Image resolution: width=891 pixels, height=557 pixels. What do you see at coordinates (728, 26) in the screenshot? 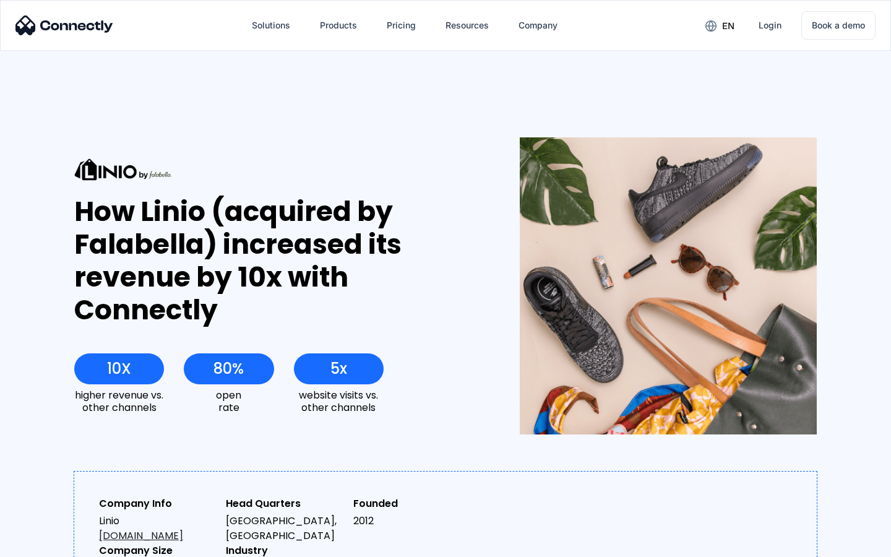
I see `div: en` at bounding box center [728, 26].